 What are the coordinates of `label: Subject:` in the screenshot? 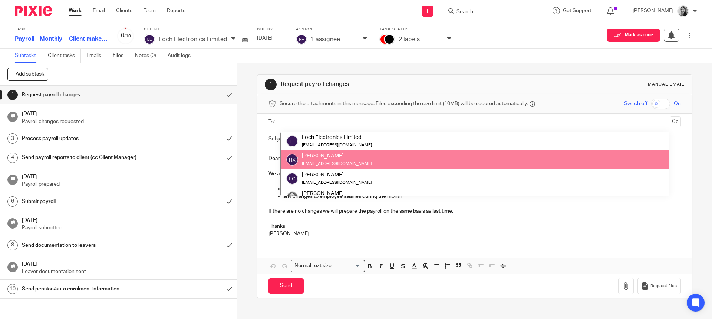 It's located at (278, 139).